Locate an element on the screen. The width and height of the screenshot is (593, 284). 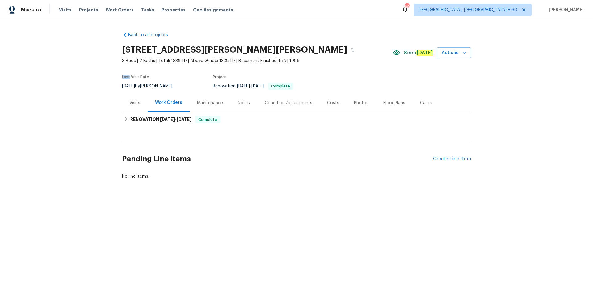
div: Create Line Item is located at coordinates (452, 159).